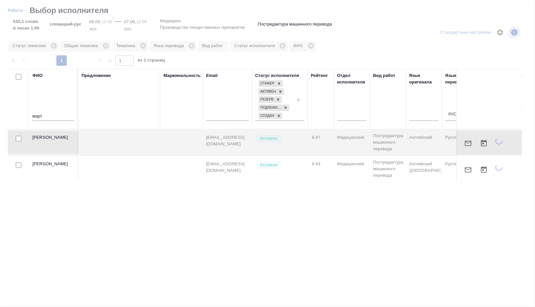 This screenshot has width=535, height=307. I want to click on div: Русский, so click(456, 114).